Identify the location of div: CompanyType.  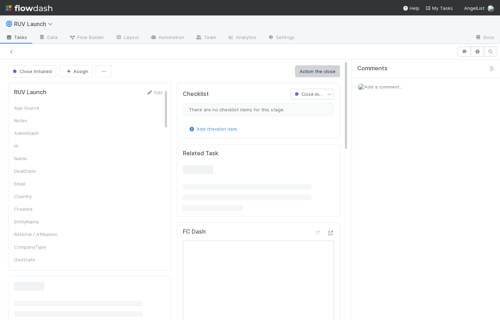
(40, 247).